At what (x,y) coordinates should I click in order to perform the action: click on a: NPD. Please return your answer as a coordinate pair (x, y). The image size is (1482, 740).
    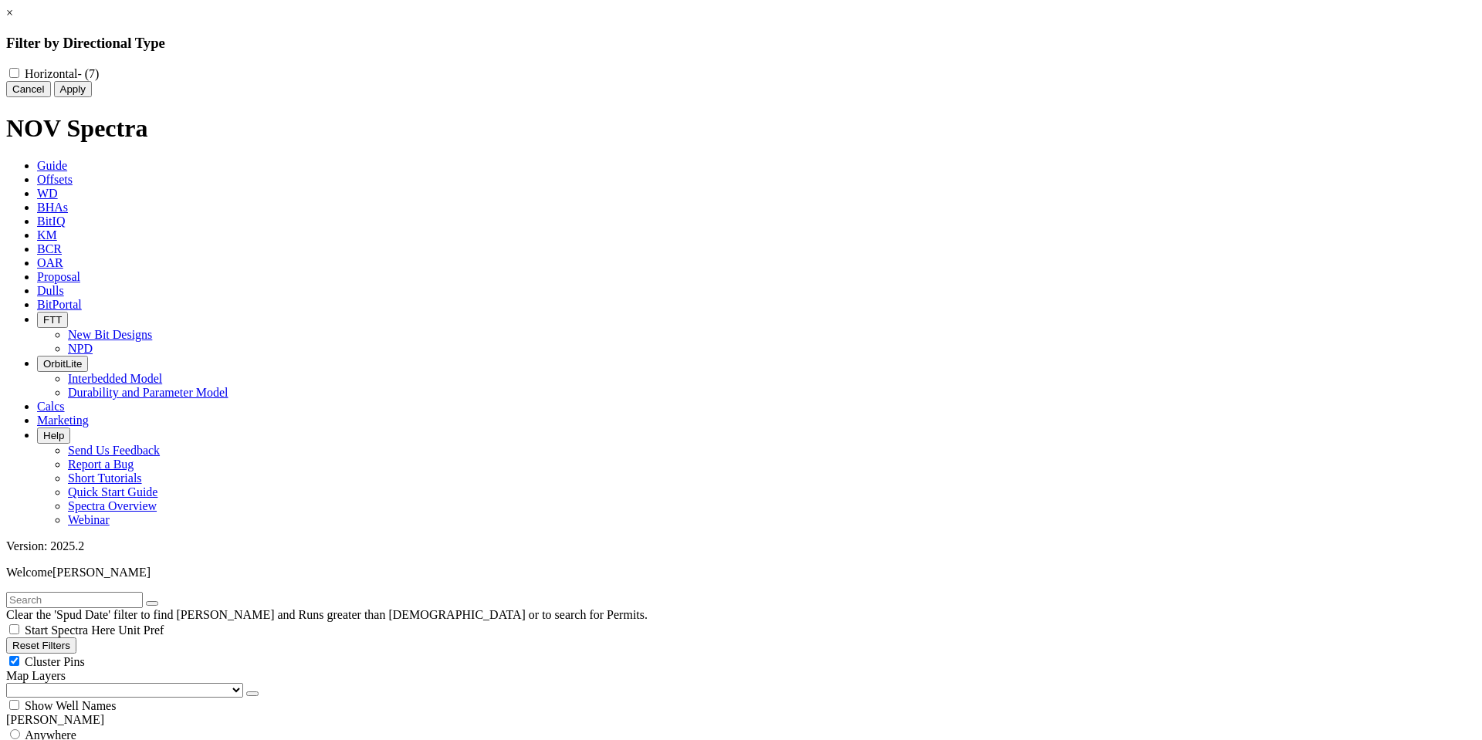
    Looking at the image, I should click on (80, 348).